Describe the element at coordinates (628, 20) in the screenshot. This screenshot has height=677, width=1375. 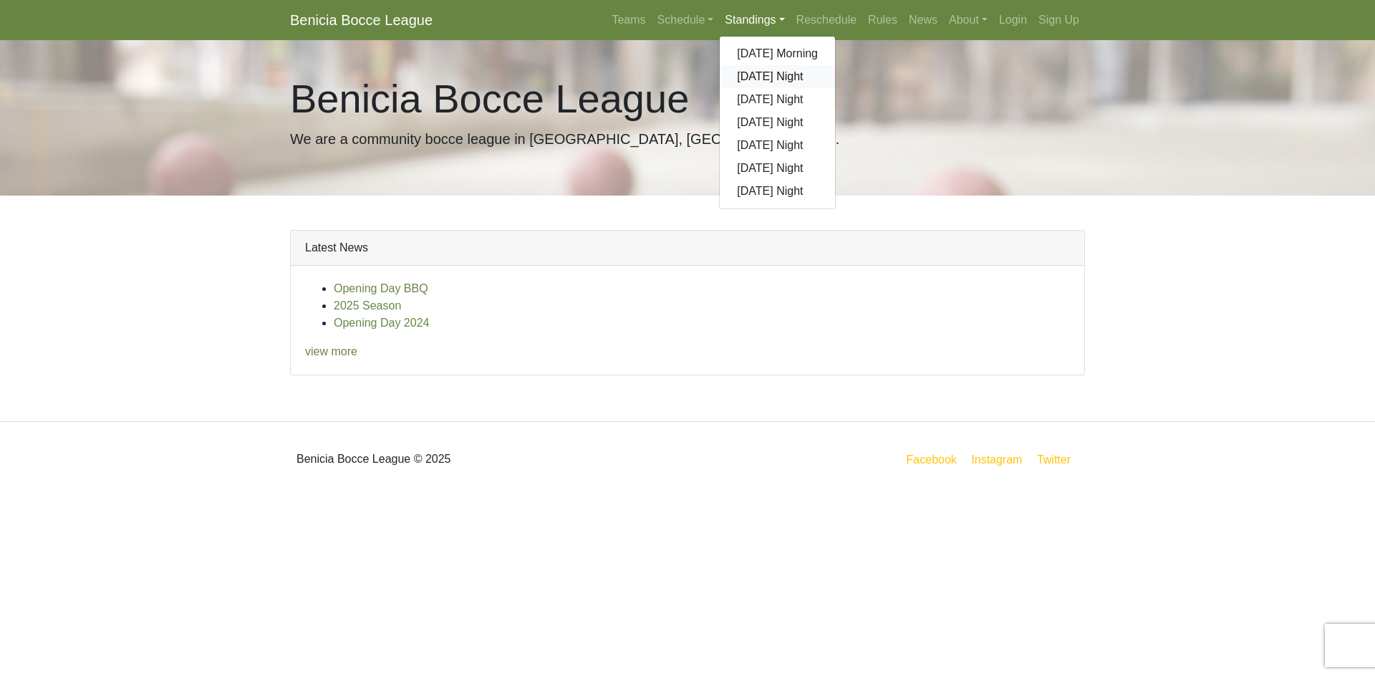
I see `a: Teams` at that location.